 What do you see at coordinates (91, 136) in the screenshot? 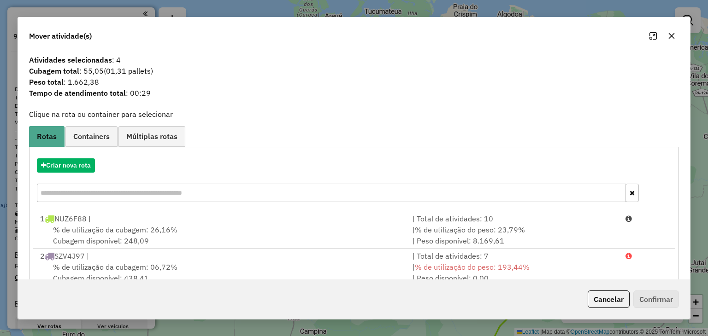
I see `span: Containers` at bounding box center [91, 136].